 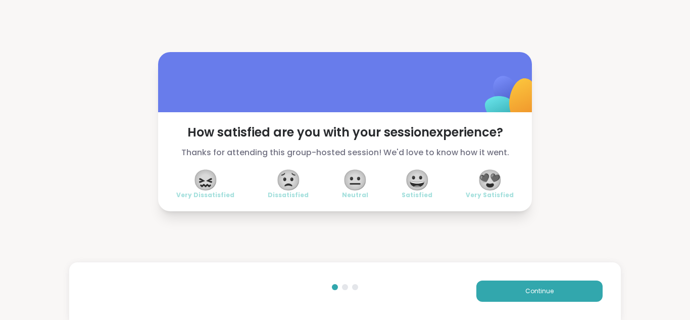 What do you see at coordinates (345, 153) in the screenshot?
I see `span: Thanks for attending this group-hosted session! We'd love to know how it went.` at bounding box center [345, 153].